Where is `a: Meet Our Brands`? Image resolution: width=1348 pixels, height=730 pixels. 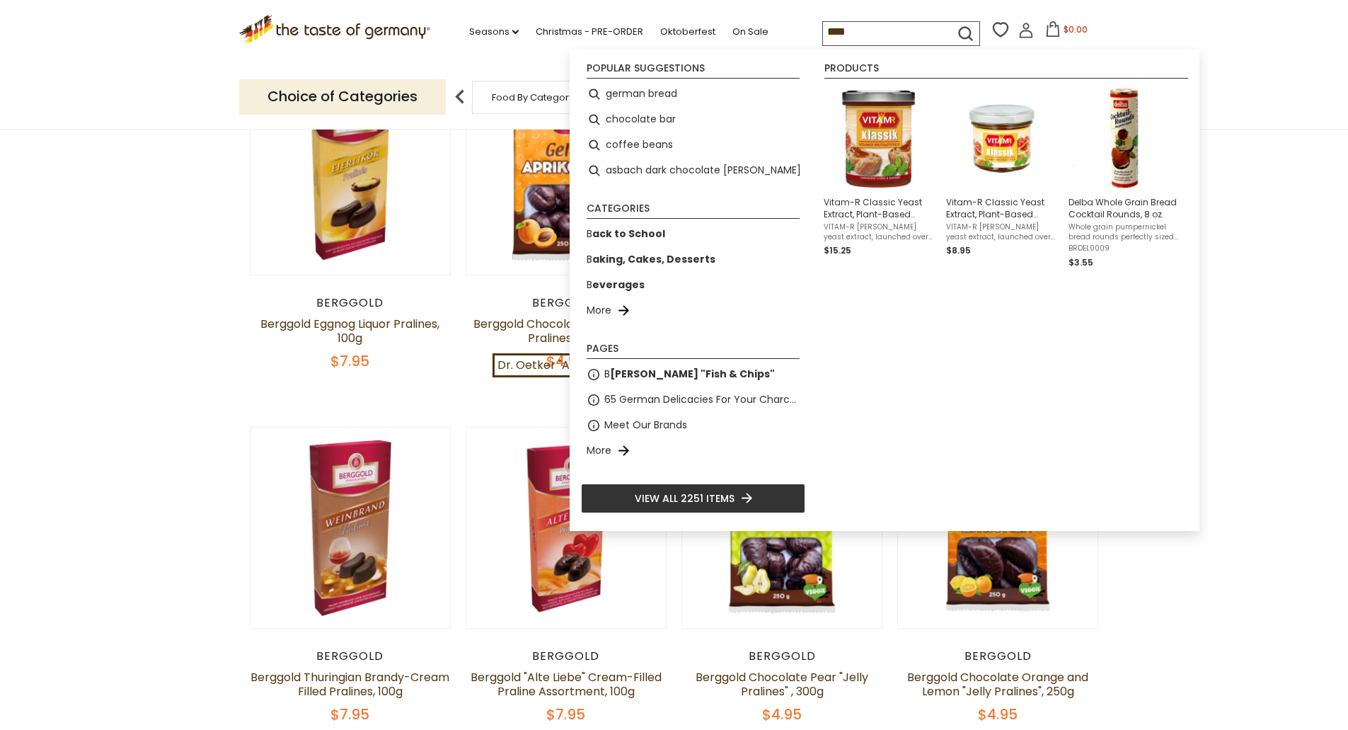 a: Meet Our Brands is located at coordinates (645, 425).